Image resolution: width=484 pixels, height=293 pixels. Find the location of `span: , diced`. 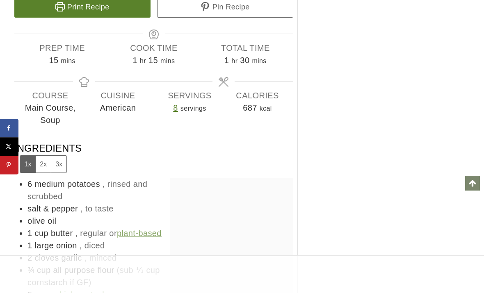

span: , diced is located at coordinates (92, 246).